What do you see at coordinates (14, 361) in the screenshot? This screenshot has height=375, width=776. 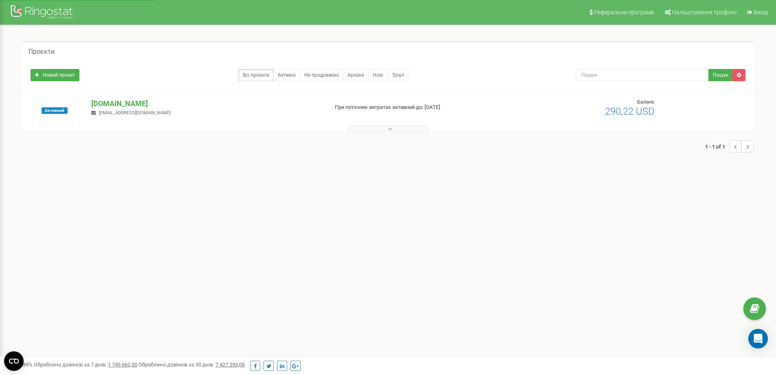 I see `button: Open CMP widget` at bounding box center [14, 361].